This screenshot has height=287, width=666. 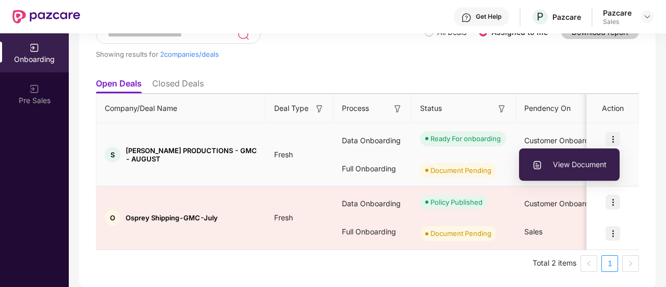 What do you see at coordinates (171, 218) in the screenshot?
I see `span: Osprey Shipping-GMC-July` at bounding box center [171, 218].